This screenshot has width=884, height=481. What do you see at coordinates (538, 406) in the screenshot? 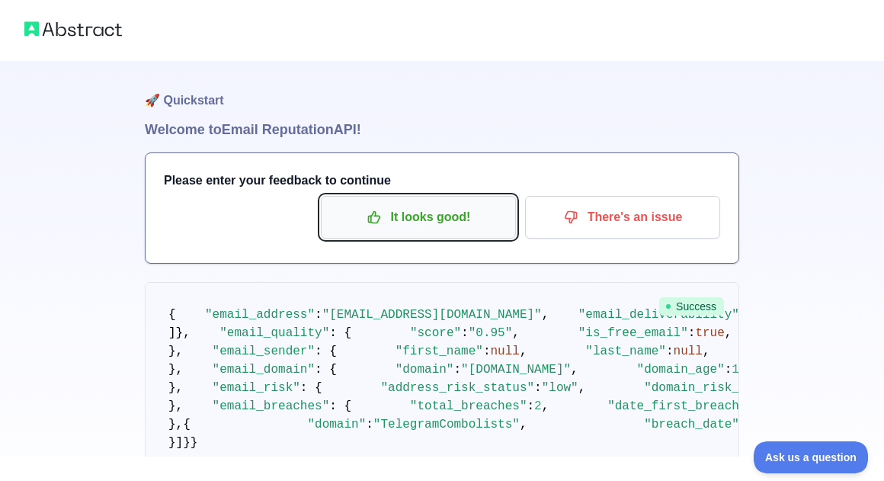
I see `span: 2` at bounding box center [538, 406].